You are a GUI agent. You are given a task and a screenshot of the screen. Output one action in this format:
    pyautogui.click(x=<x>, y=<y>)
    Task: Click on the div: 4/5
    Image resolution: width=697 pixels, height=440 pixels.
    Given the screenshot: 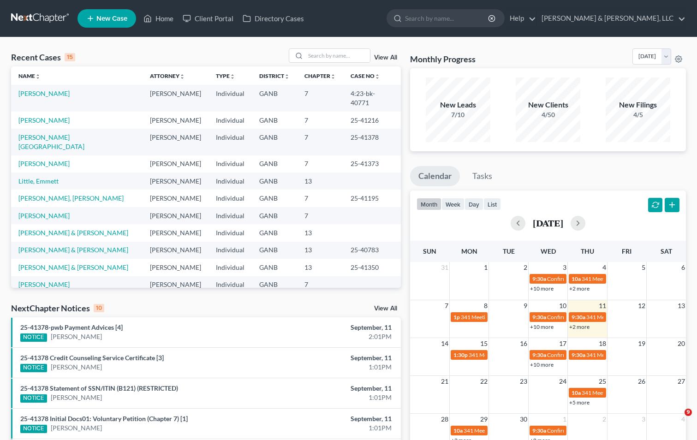 What is the action you would take?
    pyautogui.click(x=638, y=115)
    